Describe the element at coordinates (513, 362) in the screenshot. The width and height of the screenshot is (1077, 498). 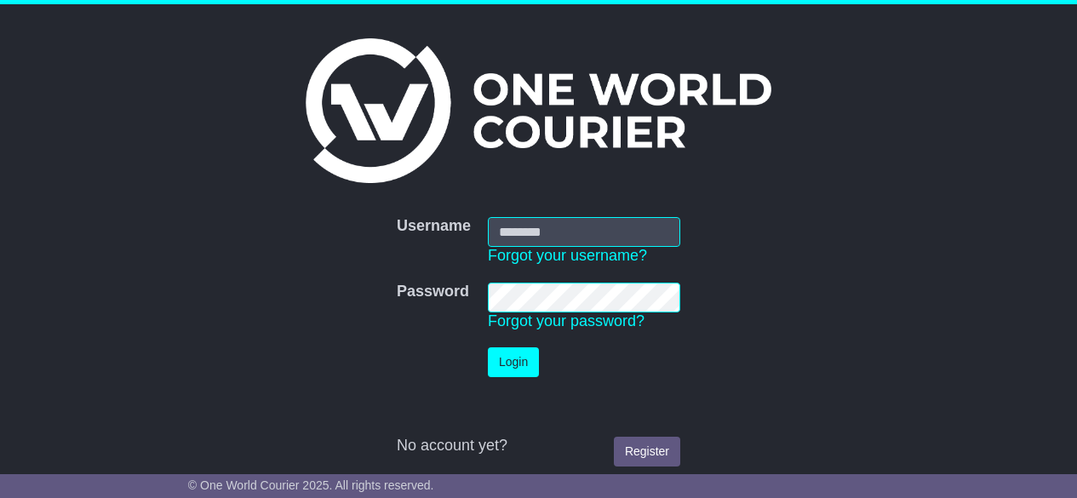
I see `button: Login` at that location.